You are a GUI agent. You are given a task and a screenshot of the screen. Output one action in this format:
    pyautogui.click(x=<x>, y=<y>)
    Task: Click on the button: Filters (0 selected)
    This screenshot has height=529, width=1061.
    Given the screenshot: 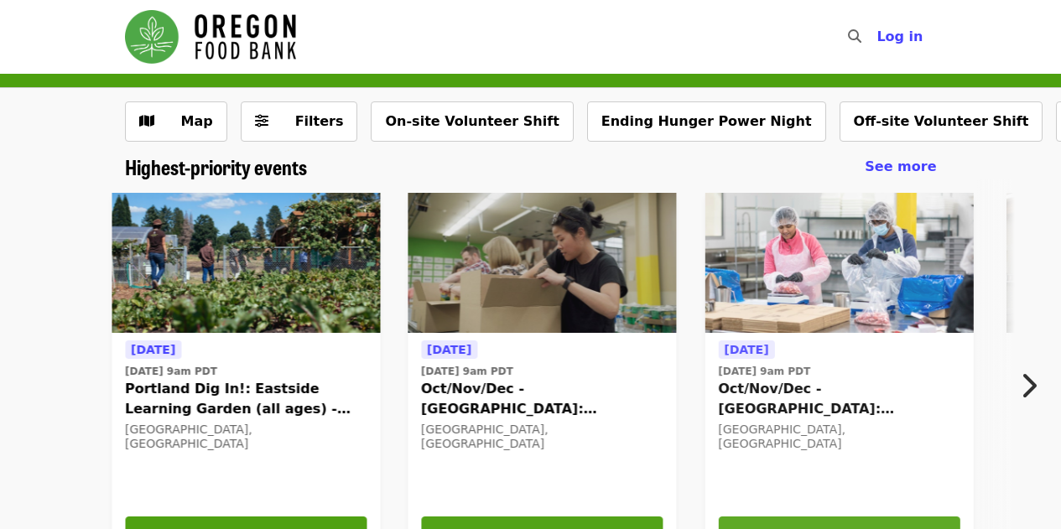 What is the action you would take?
    pyautogui.click(x=299, y=122)
    